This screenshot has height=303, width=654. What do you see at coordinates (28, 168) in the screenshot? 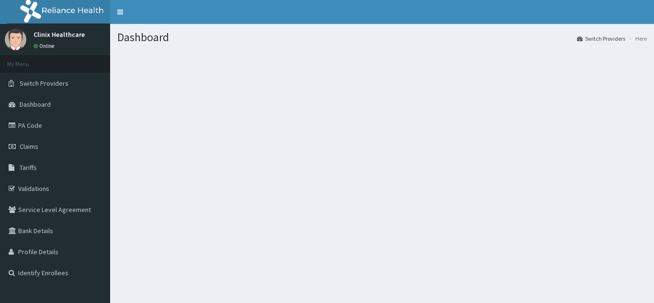
I see `span: Tariffs` at bounding box center [28, 168].